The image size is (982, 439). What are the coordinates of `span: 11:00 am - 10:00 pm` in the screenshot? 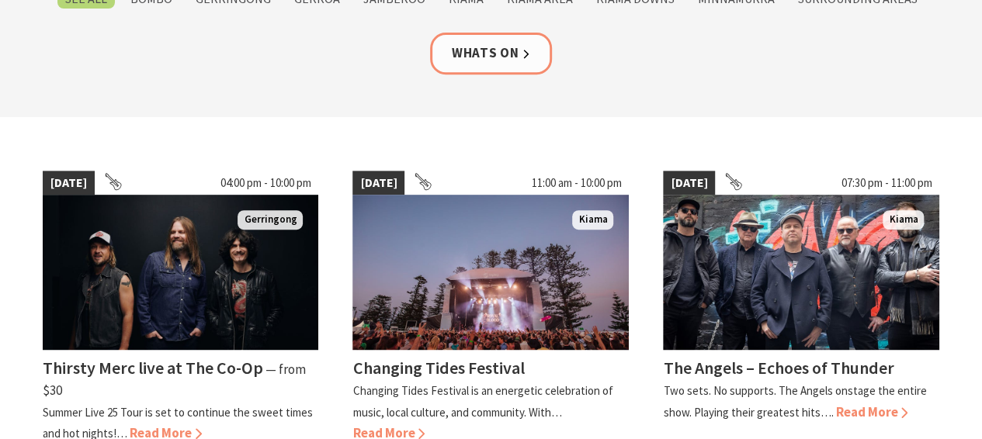 It's located at (576, 183).